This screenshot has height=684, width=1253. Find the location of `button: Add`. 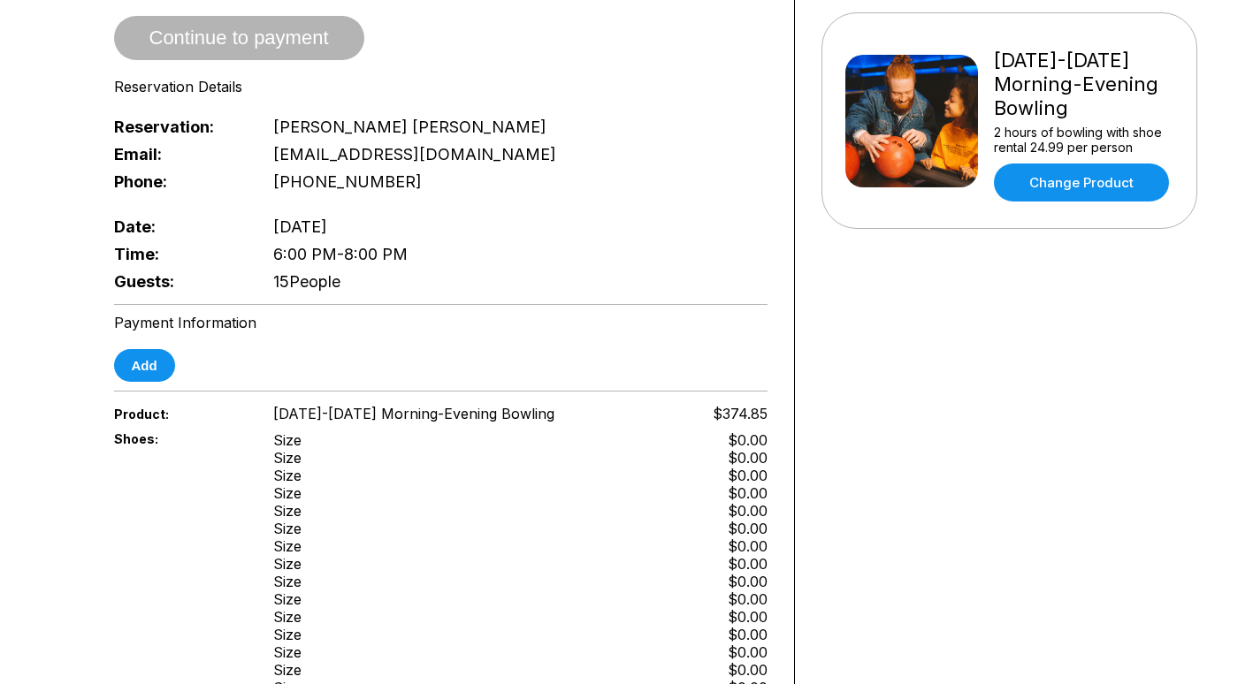

button: Add is located at coordinates (144, 365).